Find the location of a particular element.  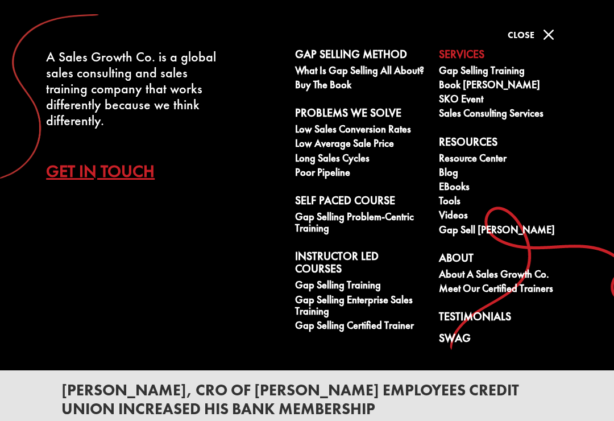

a: Videos is located at coordinates (505, 216).